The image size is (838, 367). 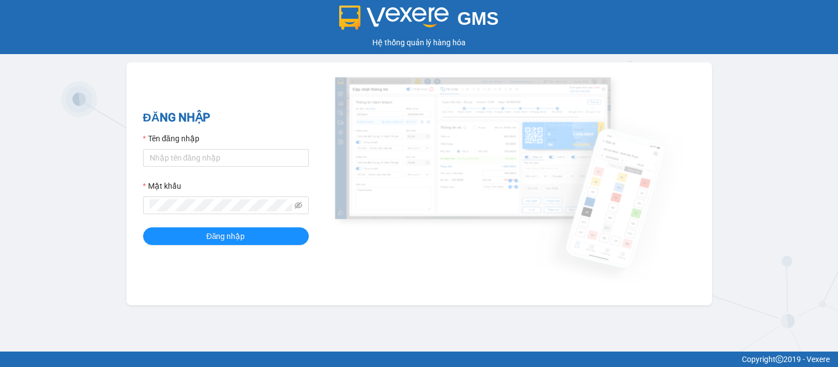 What do you see at coordinates (394, 18) in the screenshot?
I see `img: logo 2` at bounding box center [394, 18].